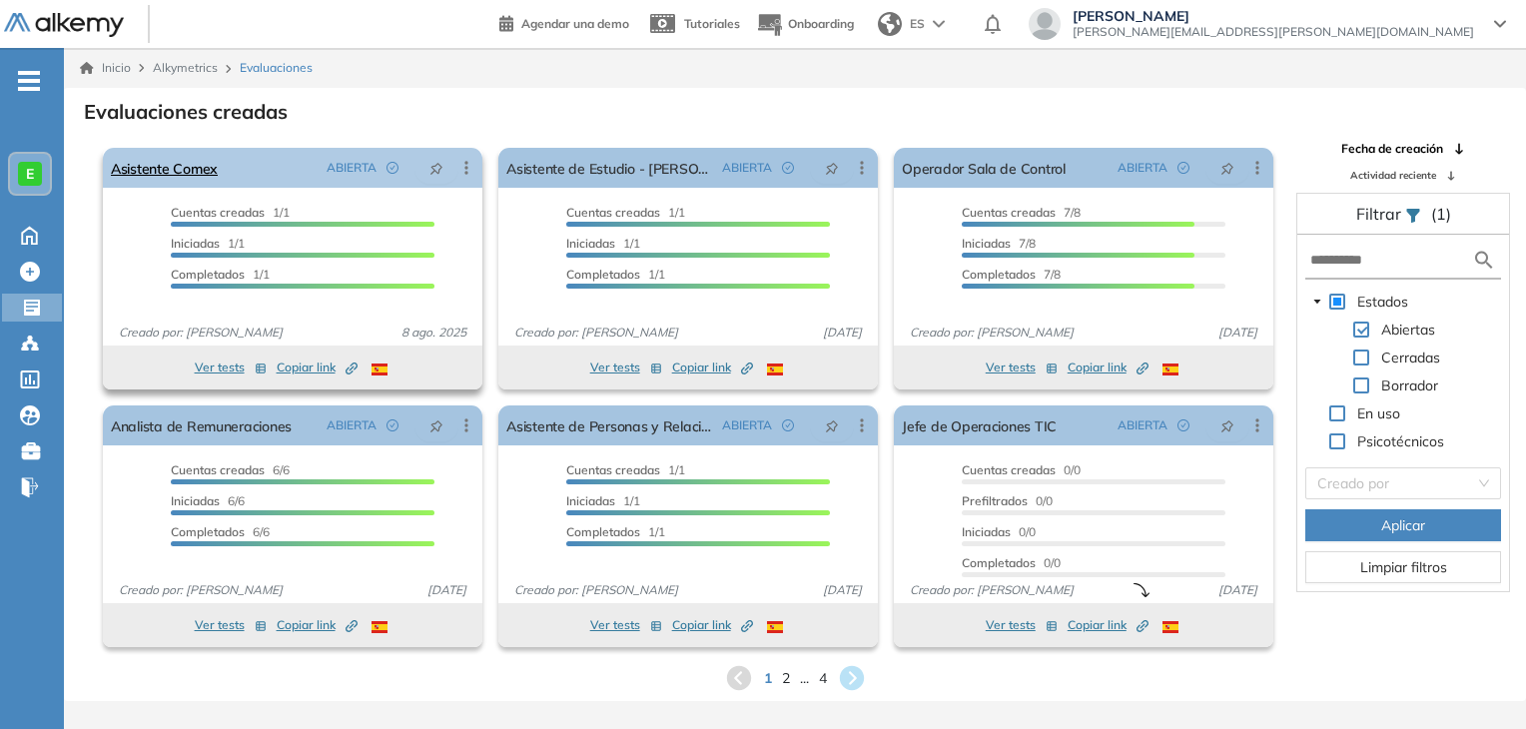 The image size is (1526, 729). I want to click on span: Cerradas, so click(1410, 358).